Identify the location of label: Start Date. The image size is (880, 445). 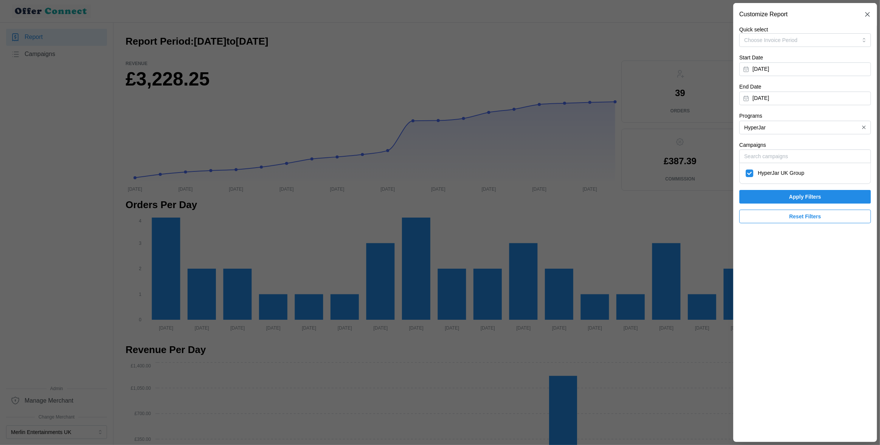
(751, 58).